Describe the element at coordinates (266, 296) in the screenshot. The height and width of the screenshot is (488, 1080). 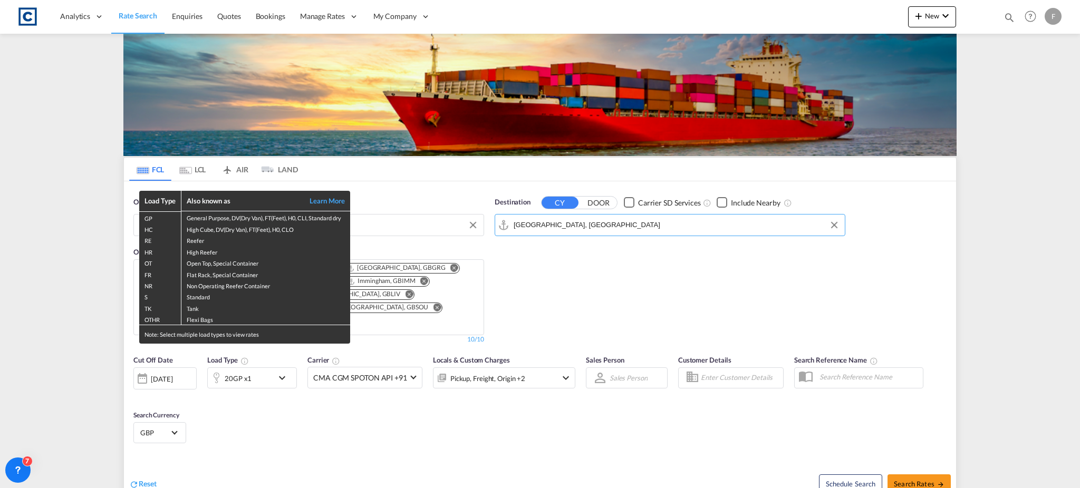
I see `td: Standard` at that location.